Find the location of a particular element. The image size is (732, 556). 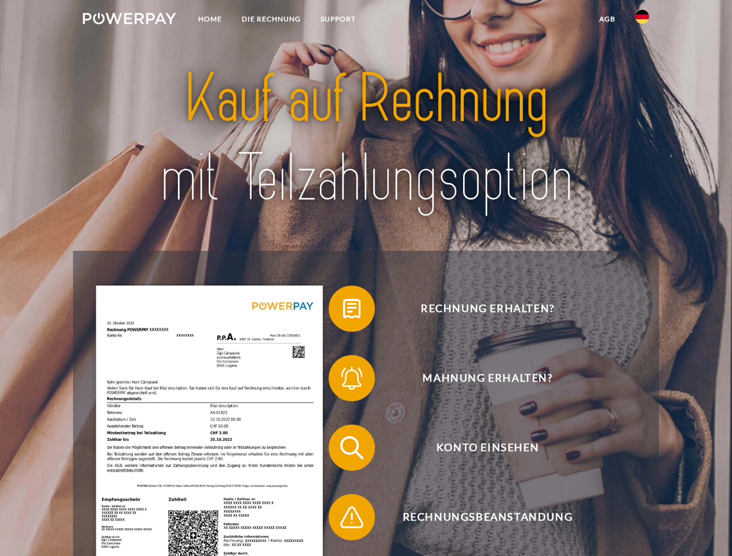

img: qb_warning.svg is located at coordinates (352, 518).